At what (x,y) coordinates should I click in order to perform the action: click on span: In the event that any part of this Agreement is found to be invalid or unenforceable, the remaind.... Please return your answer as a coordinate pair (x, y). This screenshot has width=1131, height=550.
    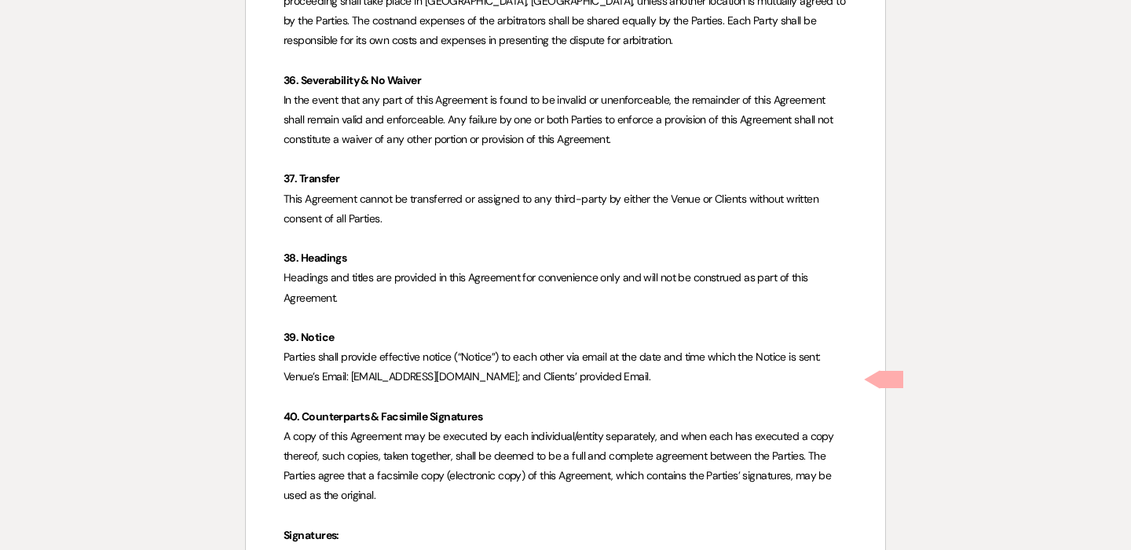
    Looking at the image, I should click on (558, 109).